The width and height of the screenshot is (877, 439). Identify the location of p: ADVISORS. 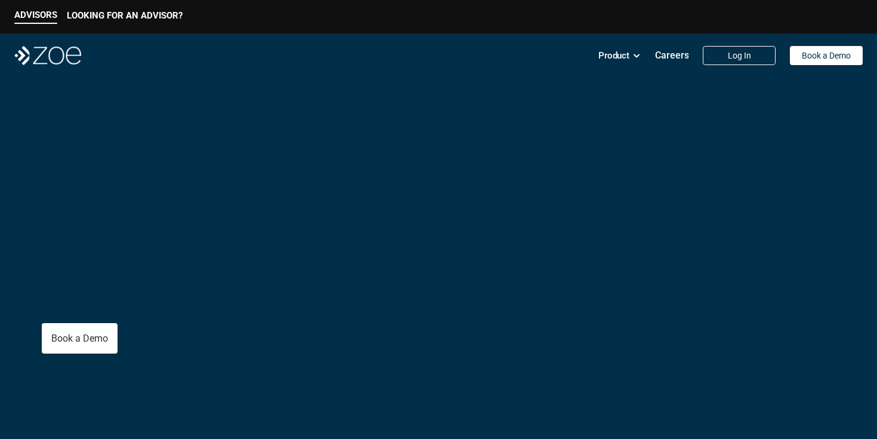
(36, 15).